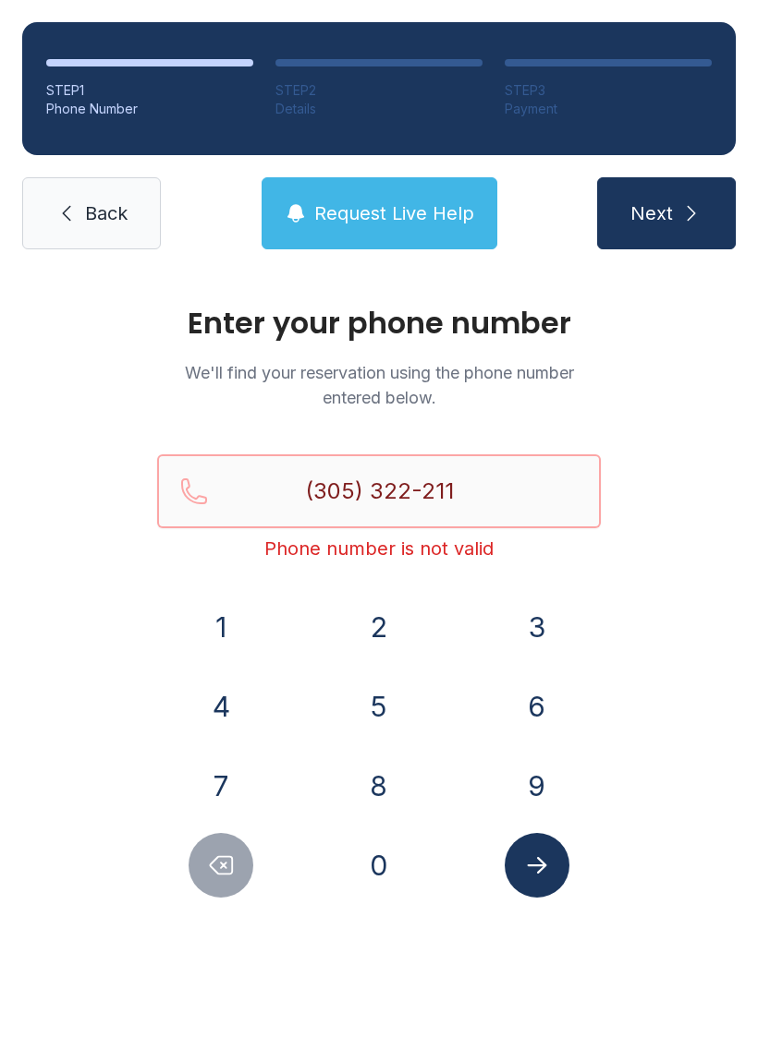 The height and width of the screenshot is (1049, 758). I want to click on button: 0, so click(379, 866).